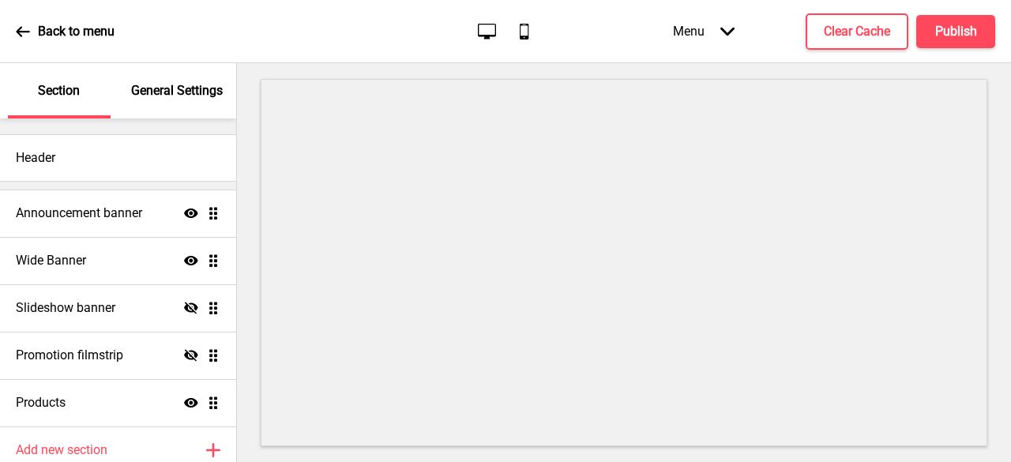  I want to click on div: Menu, so click(704, 31).